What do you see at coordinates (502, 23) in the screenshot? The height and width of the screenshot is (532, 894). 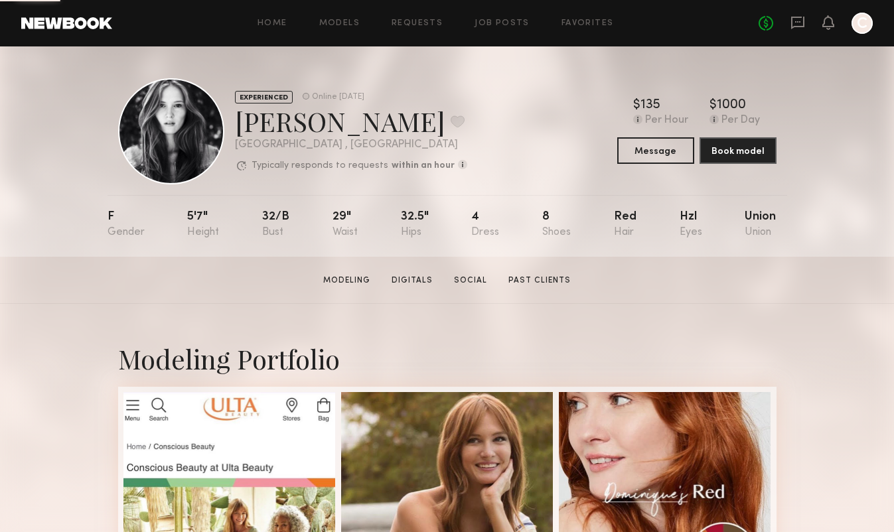 I see `a: Job Posts` at bounding box center [502, 23].